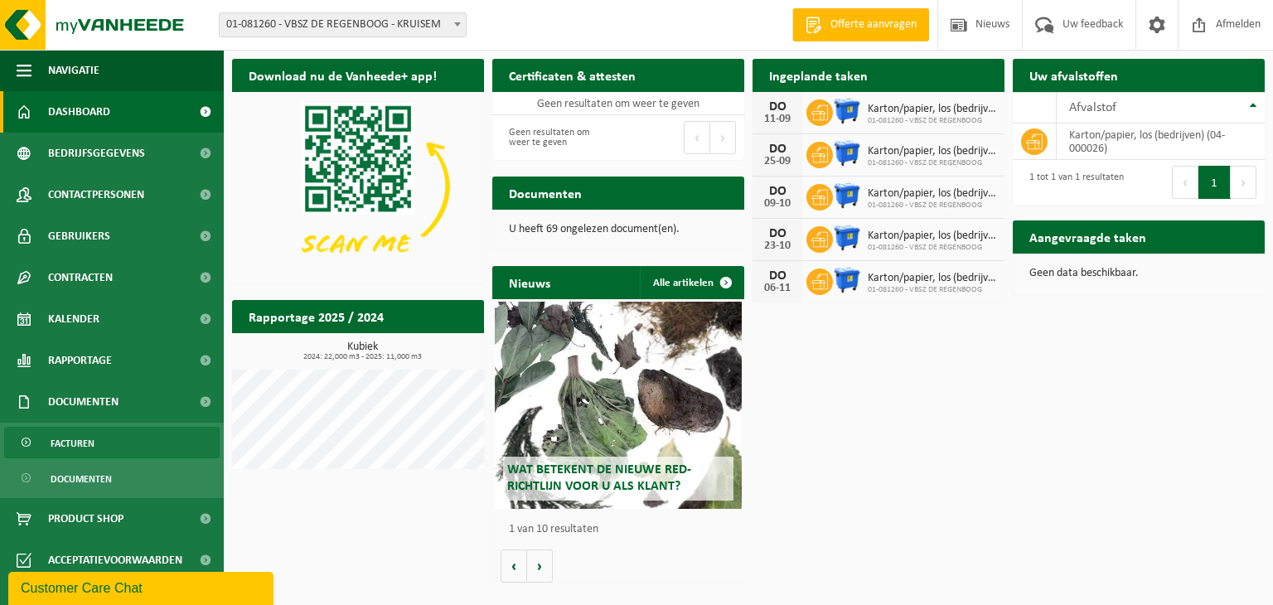 Image resolution: width=1273 pixels, height=605 pixels. Describe the element at coordinates (623, 530) in the screenshot. I see `p: 1 van 10 resultaten` at that location.